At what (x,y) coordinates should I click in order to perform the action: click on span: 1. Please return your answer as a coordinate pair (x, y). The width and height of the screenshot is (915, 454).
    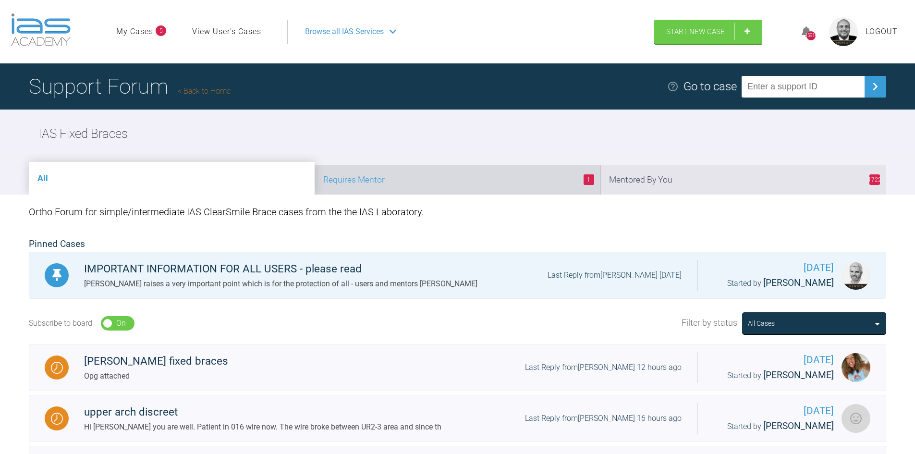
    Looking at the image, I should click on (589, 180).